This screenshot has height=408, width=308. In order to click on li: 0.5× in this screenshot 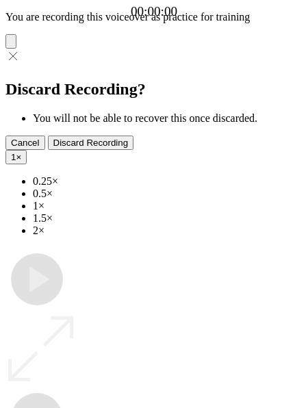, I will do `click(168, 194)`.